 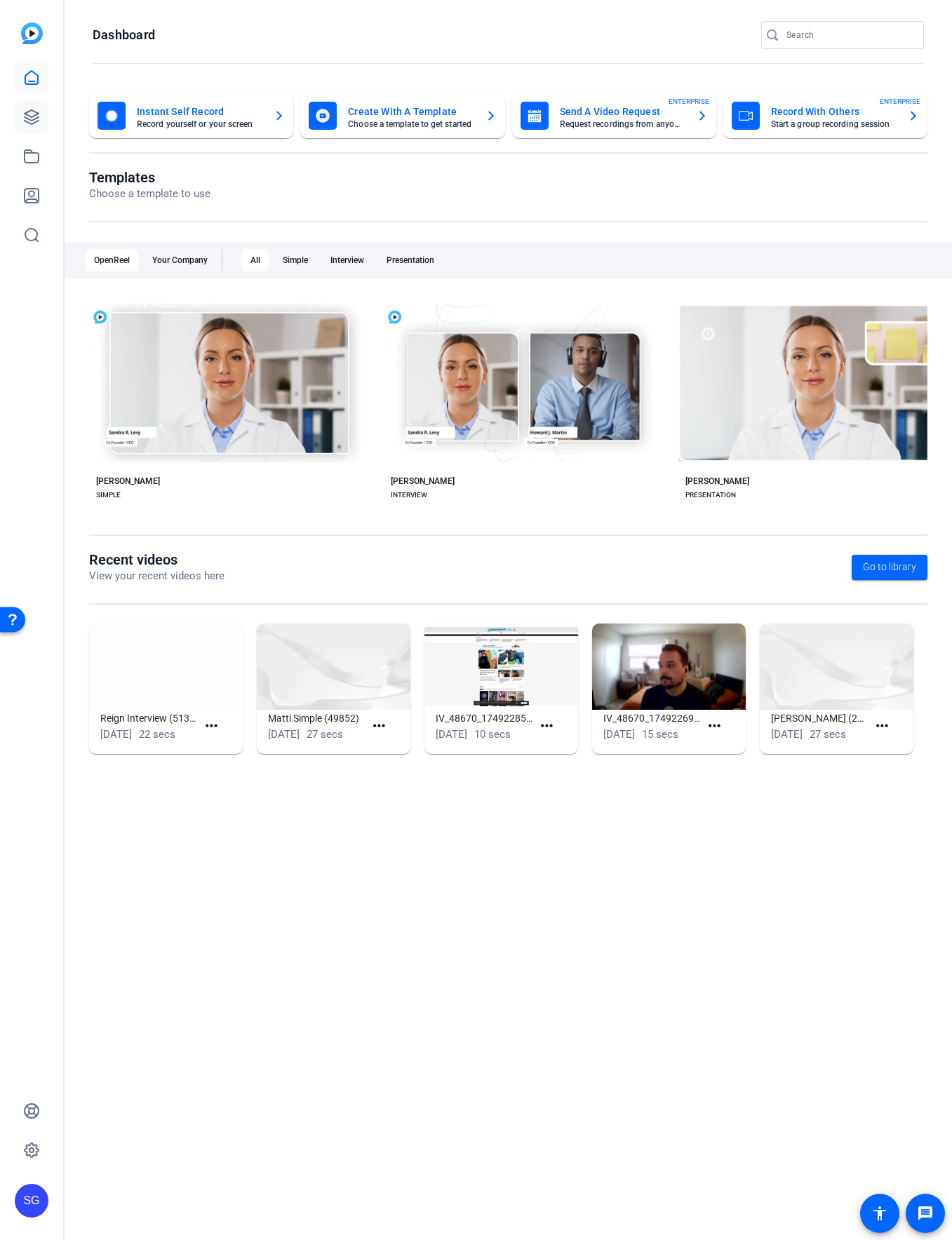 What do you see at coordinates (333, 666) in the screenshot?
I see `img: Matti Simple (49852)` at bounding box center [333, 666].